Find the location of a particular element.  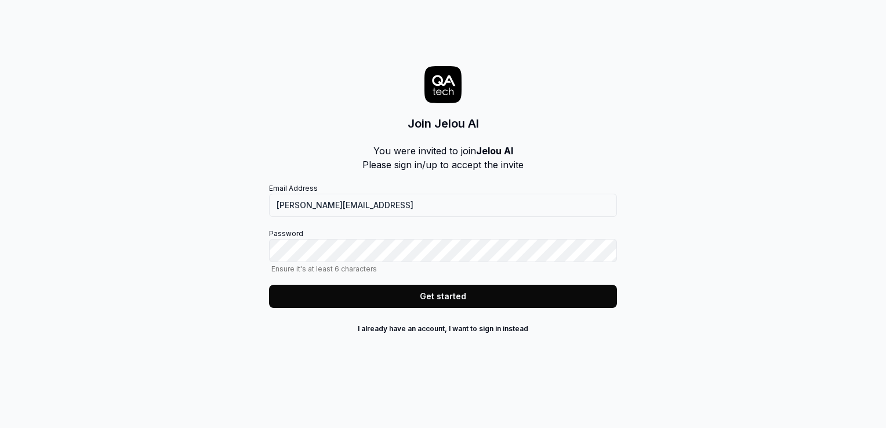

b: Jelou AI is located at coordinates (495, 151).